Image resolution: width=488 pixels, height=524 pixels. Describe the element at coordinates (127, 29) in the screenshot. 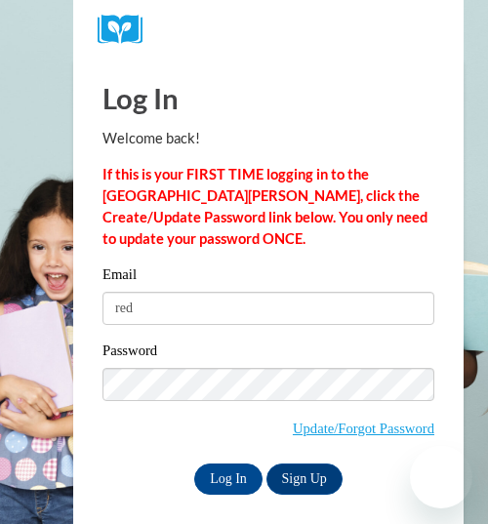

I see `img: Logo brand` at that location.